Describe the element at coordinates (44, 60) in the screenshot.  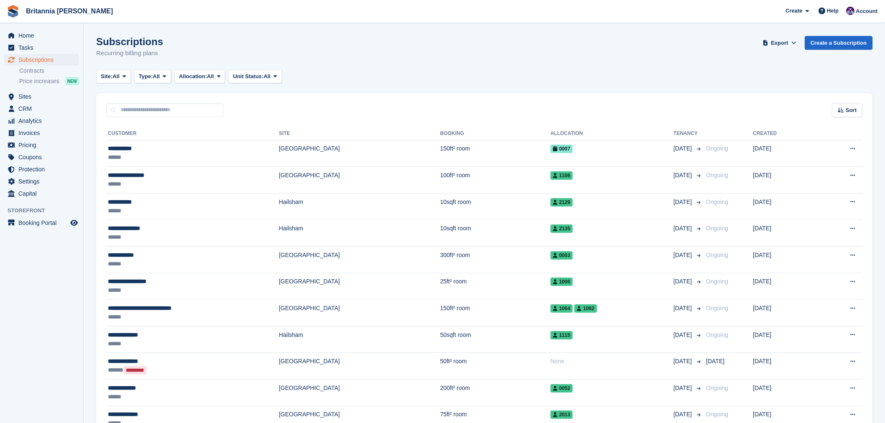
I see `span: Subscriptions` at that location.